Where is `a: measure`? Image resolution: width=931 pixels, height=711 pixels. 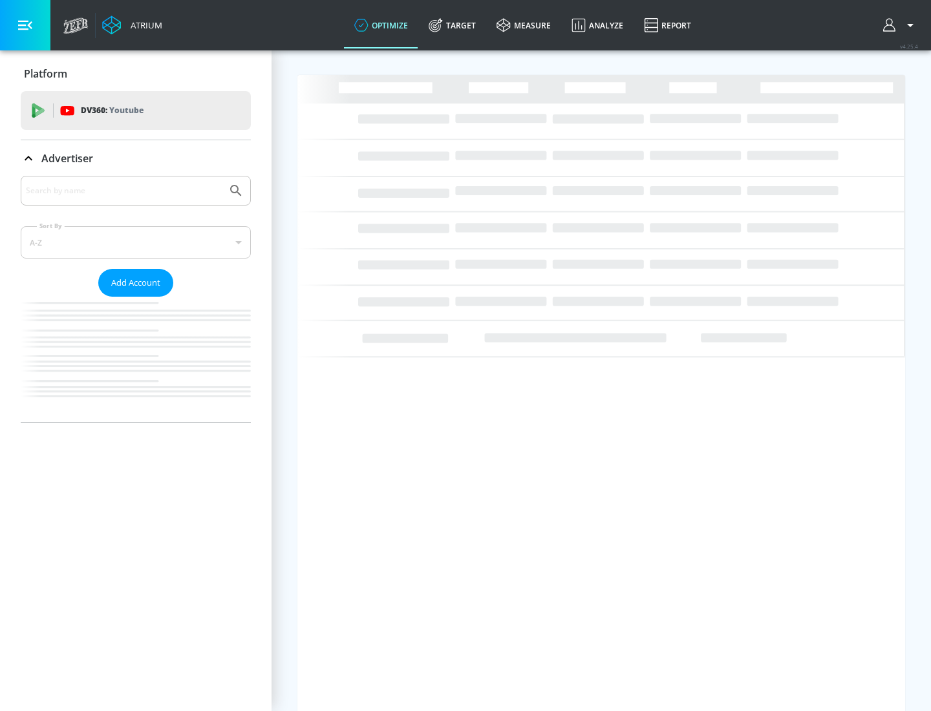 a: measure is located at coordinates (524, 25).